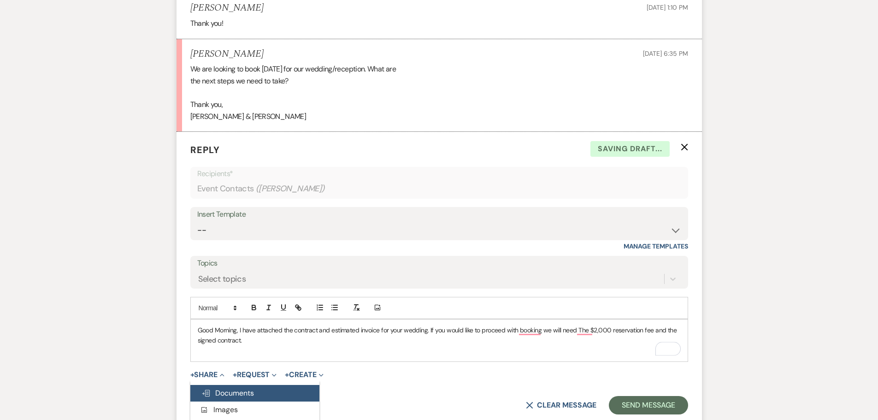 This screenshot has width=878, height=420. Describe the element at coordinates (439, 174) in the screenshot. I see `p: Recipients*` at that location.